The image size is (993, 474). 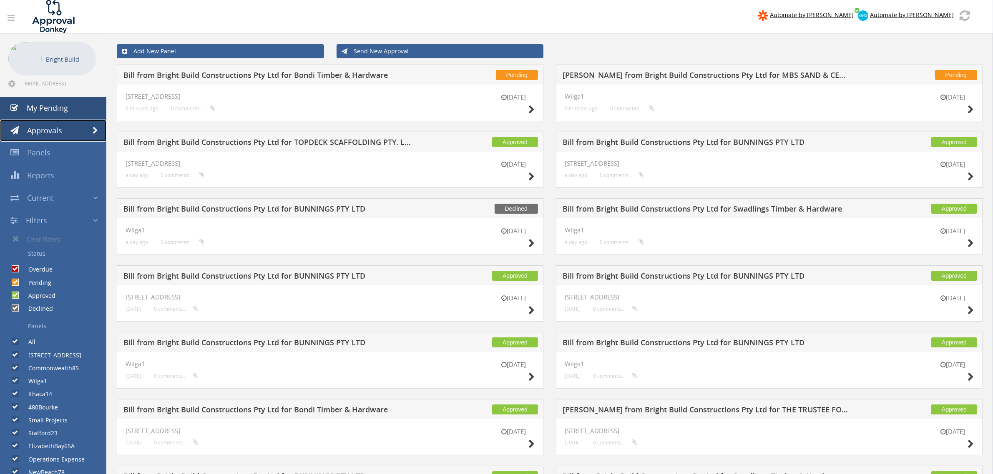 I want to click on label: All, so click(x=28, y=342).